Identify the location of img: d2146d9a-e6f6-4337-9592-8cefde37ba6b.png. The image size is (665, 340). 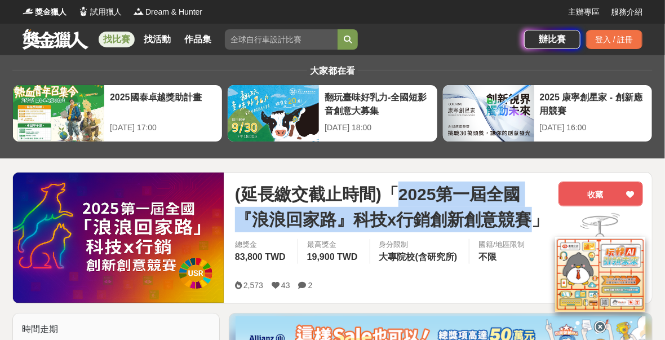
(600, 269).